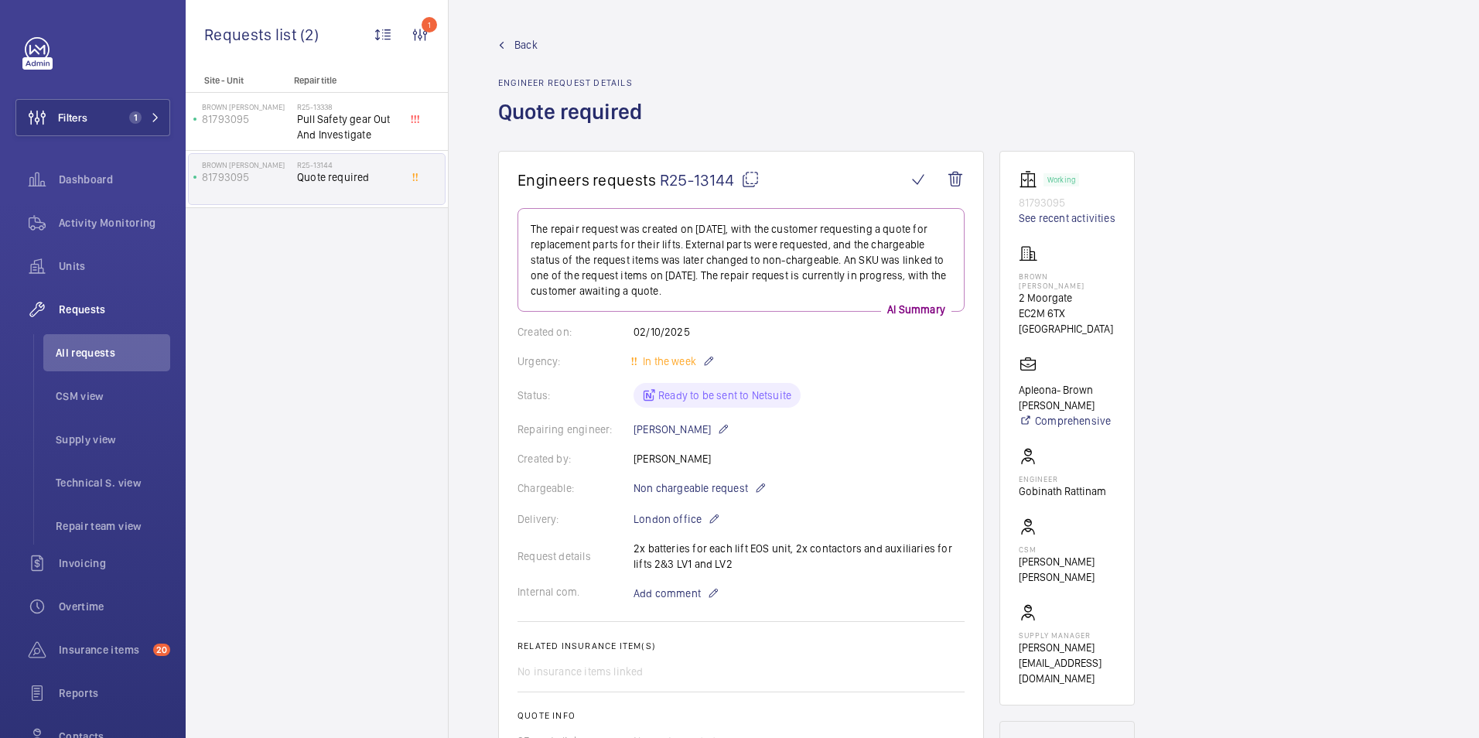 This screenshot has width=1479, height=738. Describe the element at coordinates (237, 80) in the screenshot. I see `p: Site - Unit` at that location.